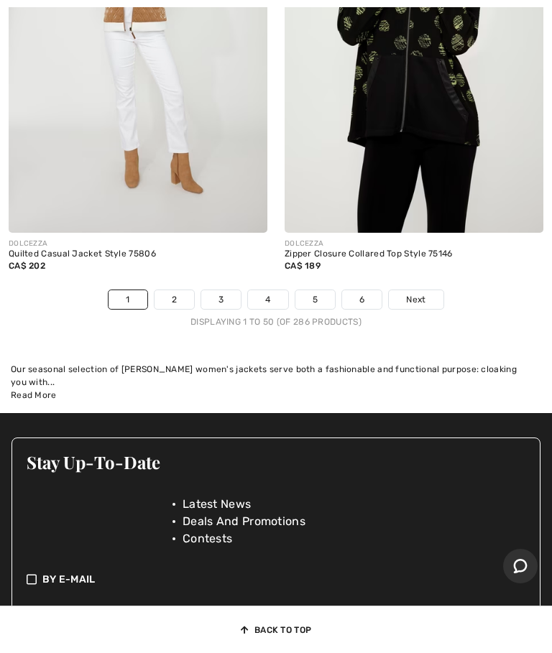  Describe the element at coordinates (302, 266) in the screenshot. I see `span: CA$ 189` at that location.